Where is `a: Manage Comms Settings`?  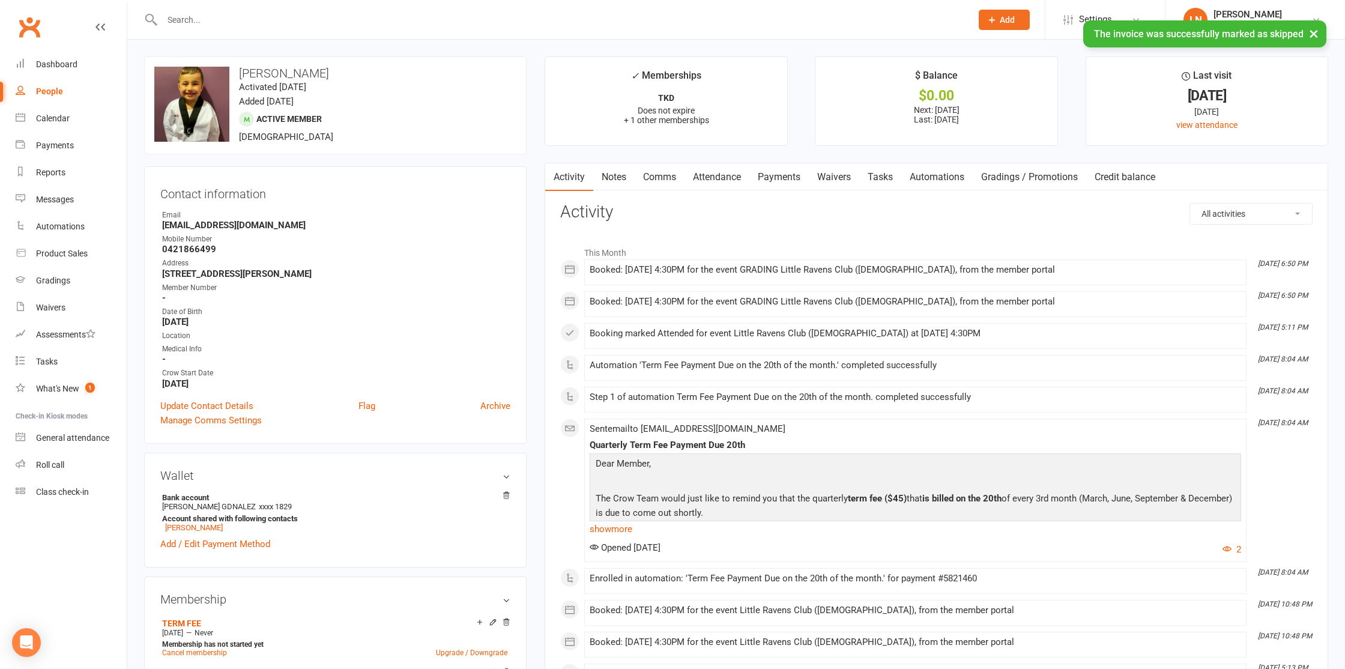
a: Manage Comms Settings is located at coordinates (211, 420).